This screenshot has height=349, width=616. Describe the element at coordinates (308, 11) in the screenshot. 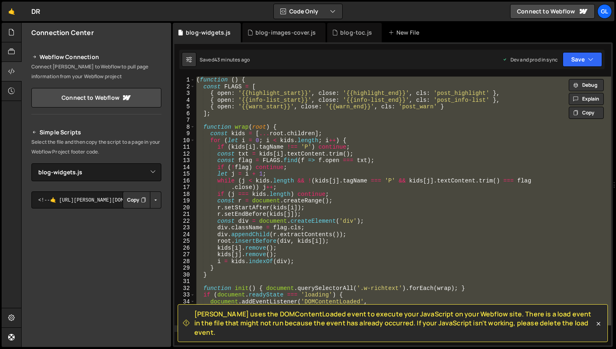

I see `button: Code Only` at that location.